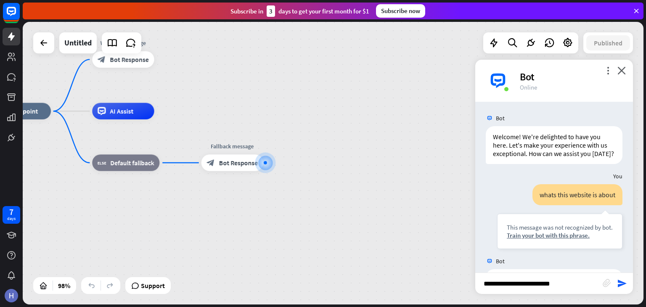  I want to click on i: block_attachment, so click(607, 283).